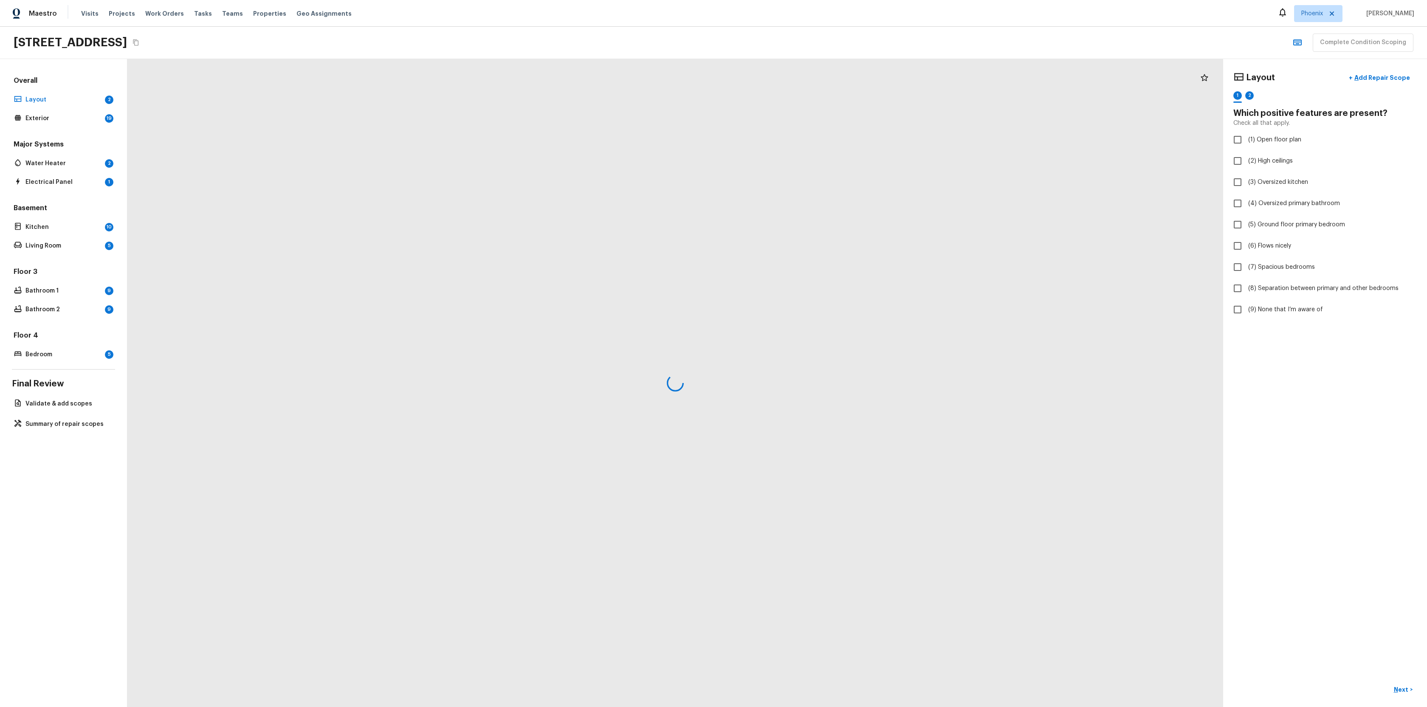  Describe the element at coordinates (1296, 225) in the screenshot. I see `span: (5) Ground floor primary bedroom` at that location.